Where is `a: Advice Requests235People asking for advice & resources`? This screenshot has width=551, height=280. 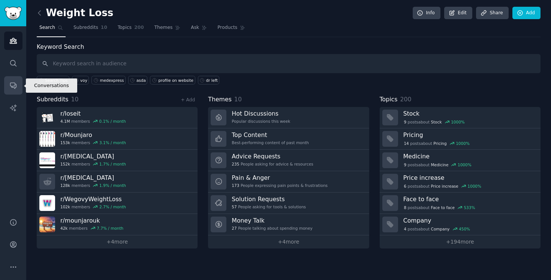 a: Advice Requests235People asking for advice & resources is located at coordinates (288, 160).